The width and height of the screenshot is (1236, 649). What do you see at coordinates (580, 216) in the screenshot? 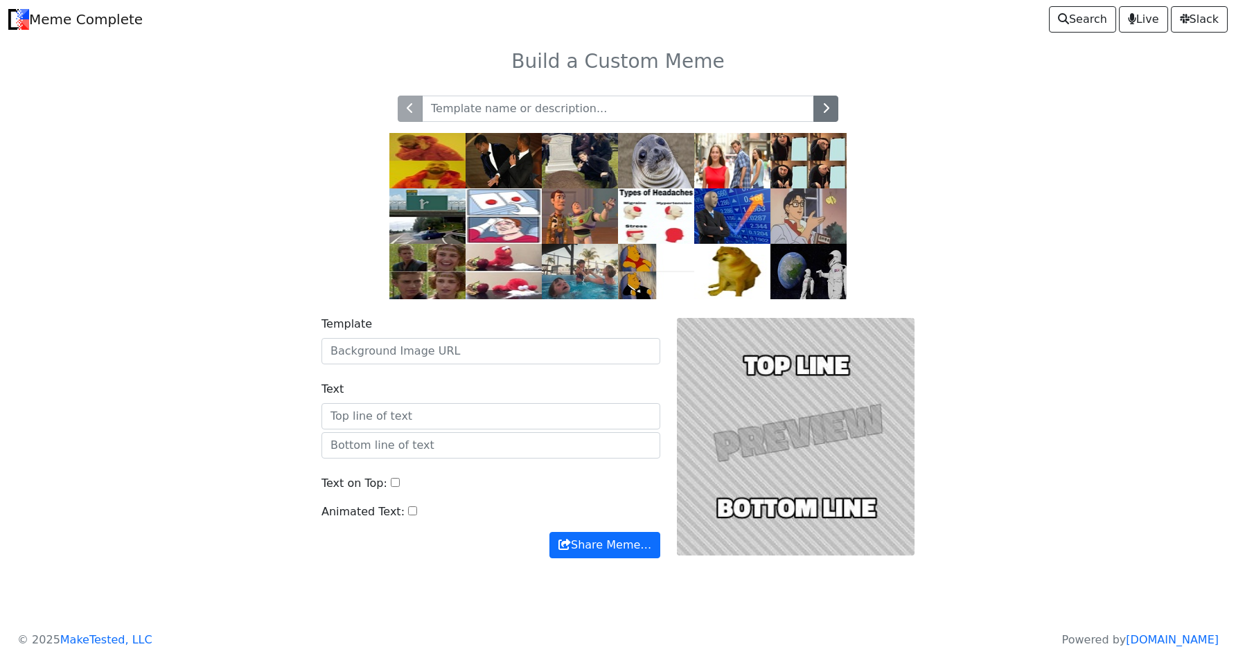
I see `img: buzz.jpg` at bounding box center [580, 216].